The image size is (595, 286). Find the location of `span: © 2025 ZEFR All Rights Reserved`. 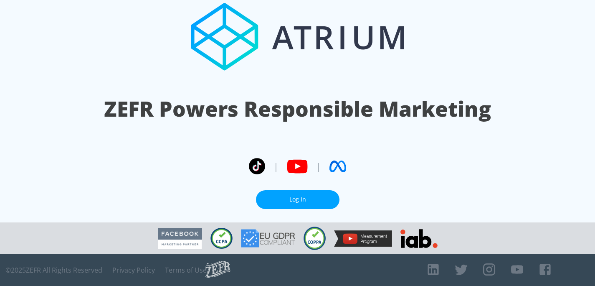

span: © 2025 ZEFR All Rights Reserved is located at coordinates (54, 270).